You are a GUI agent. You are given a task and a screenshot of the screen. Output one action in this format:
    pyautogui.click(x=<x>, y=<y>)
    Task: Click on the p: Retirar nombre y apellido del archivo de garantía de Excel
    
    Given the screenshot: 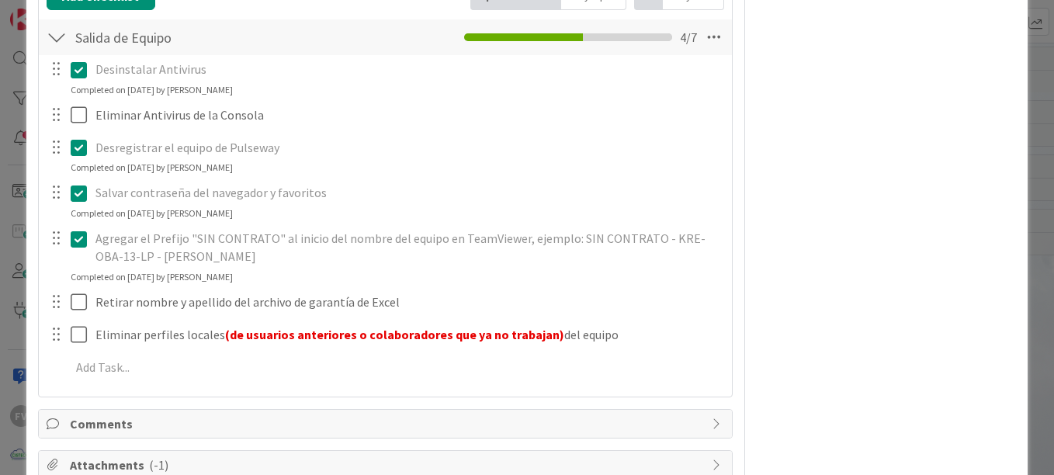 What is the action you would take?
    pyautogui.click(x=408, y=302)
    